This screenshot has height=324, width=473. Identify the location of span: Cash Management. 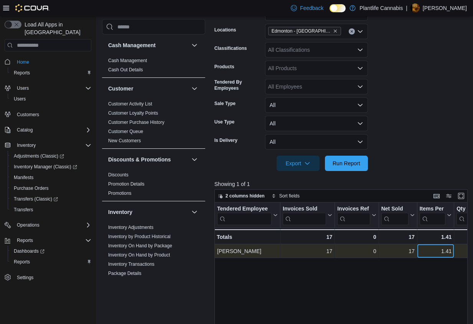
(127, 61).